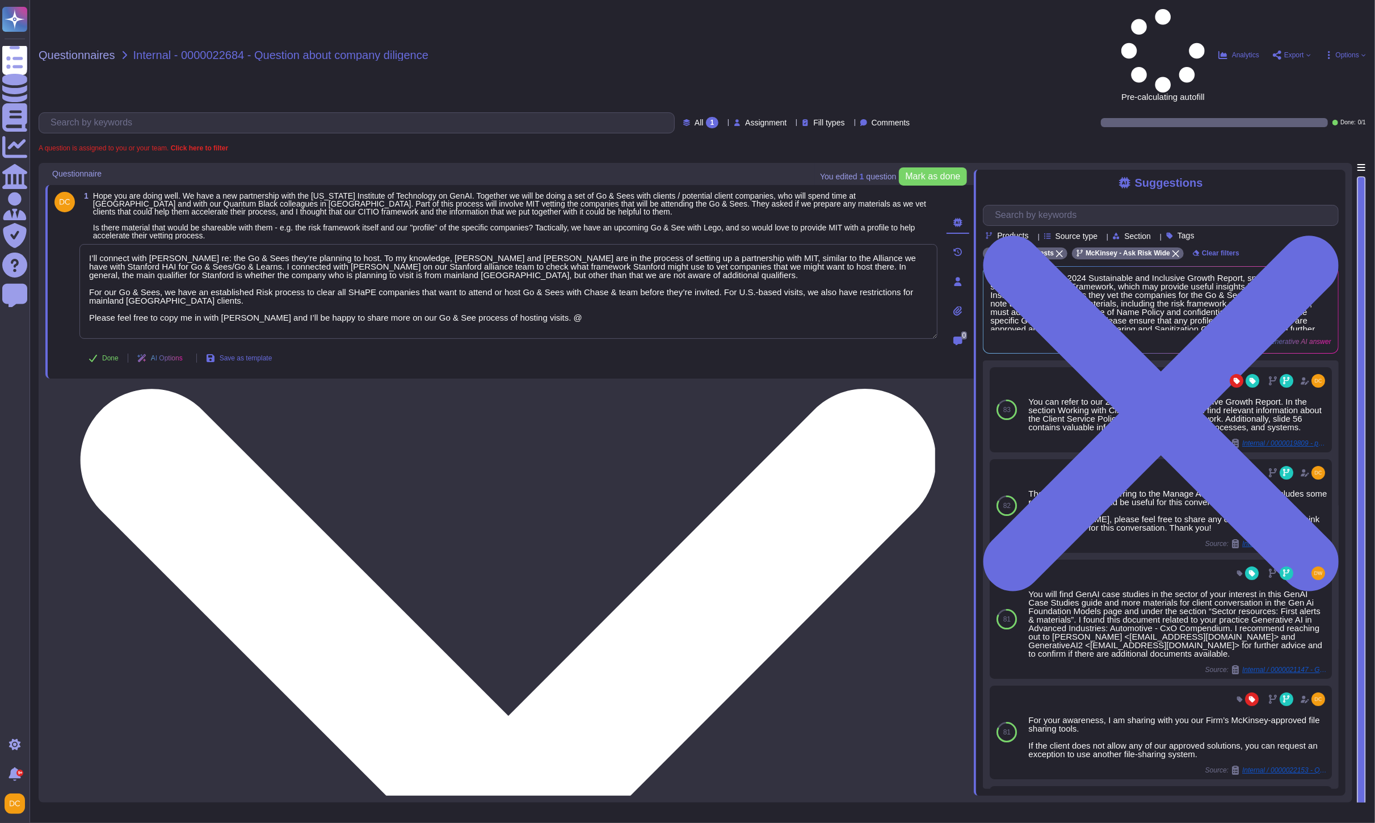 This screenshot has height=823, width=1375. I want to click on div: 1, so click(712, 123).